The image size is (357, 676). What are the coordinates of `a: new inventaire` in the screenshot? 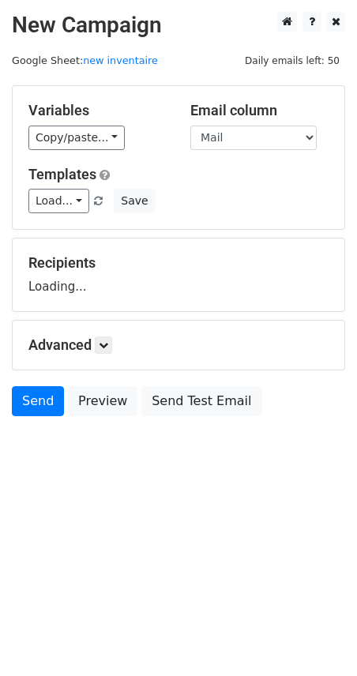 It's located at (120, 60).